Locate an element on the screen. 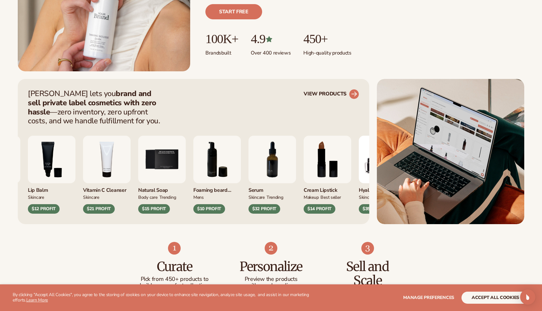  div: Natural Soap is located at coordinates (162, 188).